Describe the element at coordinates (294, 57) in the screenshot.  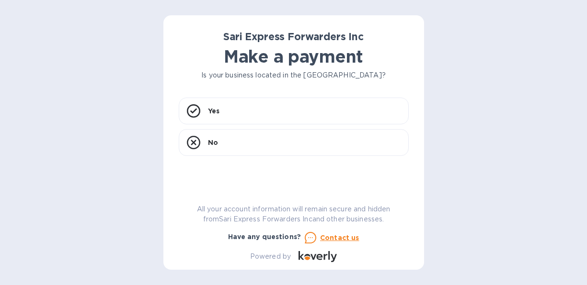
I see `h1: Make a payment` at that location.